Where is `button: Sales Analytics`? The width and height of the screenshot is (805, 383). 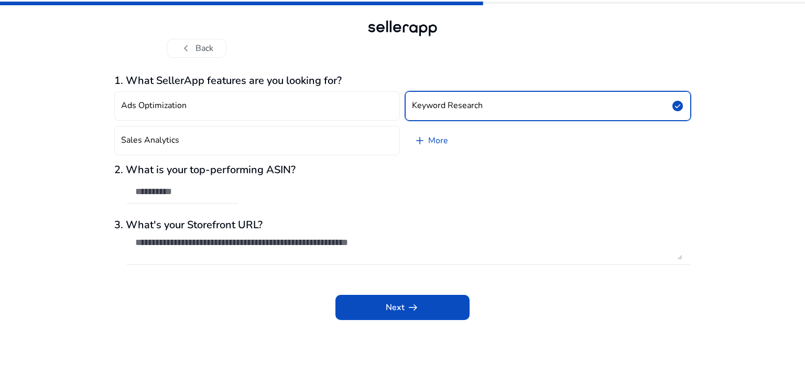
button: Sales Analytics is located at coordinates (257, 140).